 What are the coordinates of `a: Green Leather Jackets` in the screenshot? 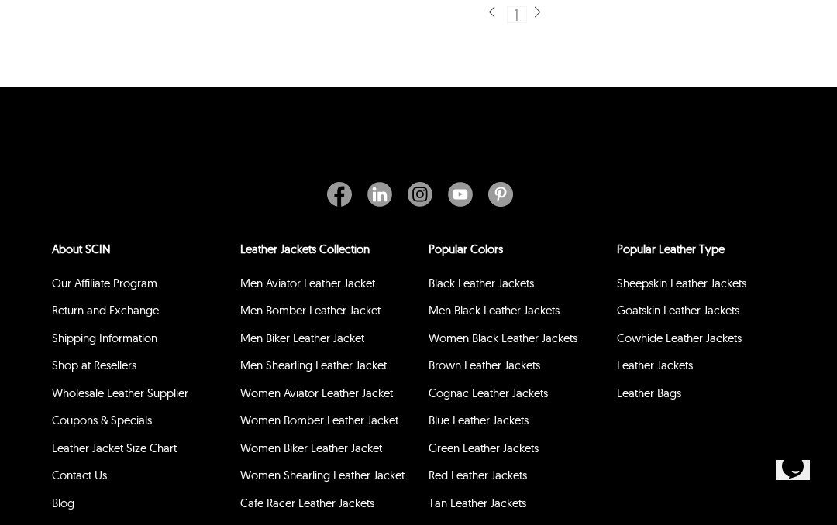 It's located at (484, 448).